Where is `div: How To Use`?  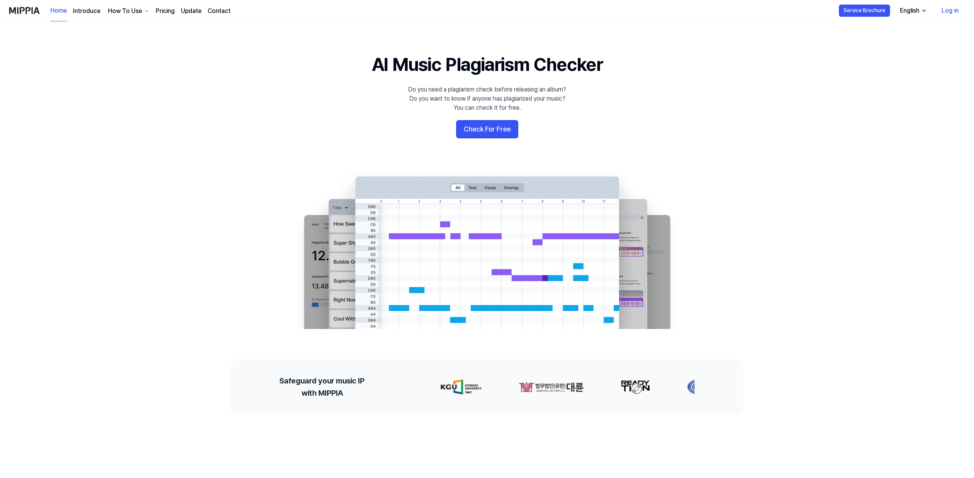
div: How To Use is located at coordinates (125, 11).